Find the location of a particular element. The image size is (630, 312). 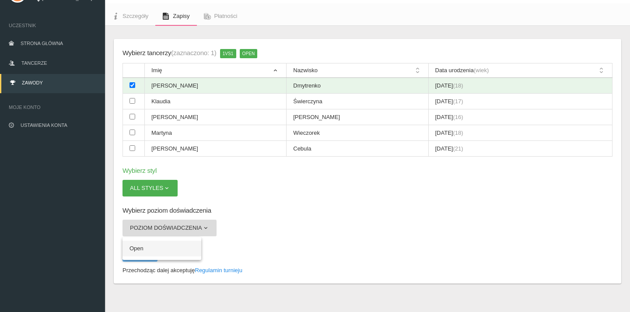

span: Szczegóły is located at coordinates (135, 16).